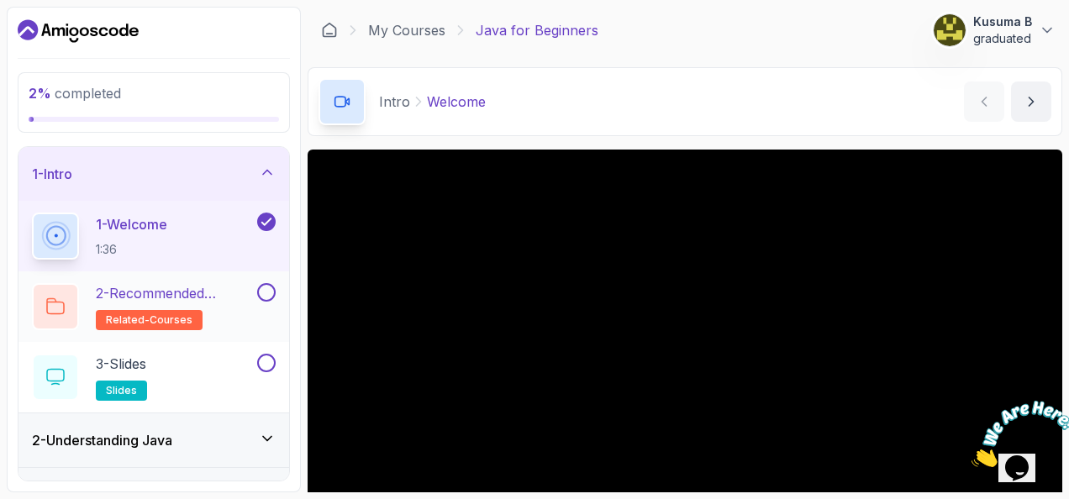 The height and width of the screenshot is (499, 1069). What do you see at coordinates (154, 377) in the screenshot?
I see `button: 3-Slidesslides` at bounding box center [154, 377].